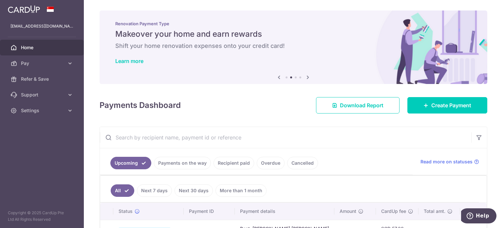 Image resolution: width=503 pixels, height=228 pixels. I want to click on span: Status, so click(126, 211).